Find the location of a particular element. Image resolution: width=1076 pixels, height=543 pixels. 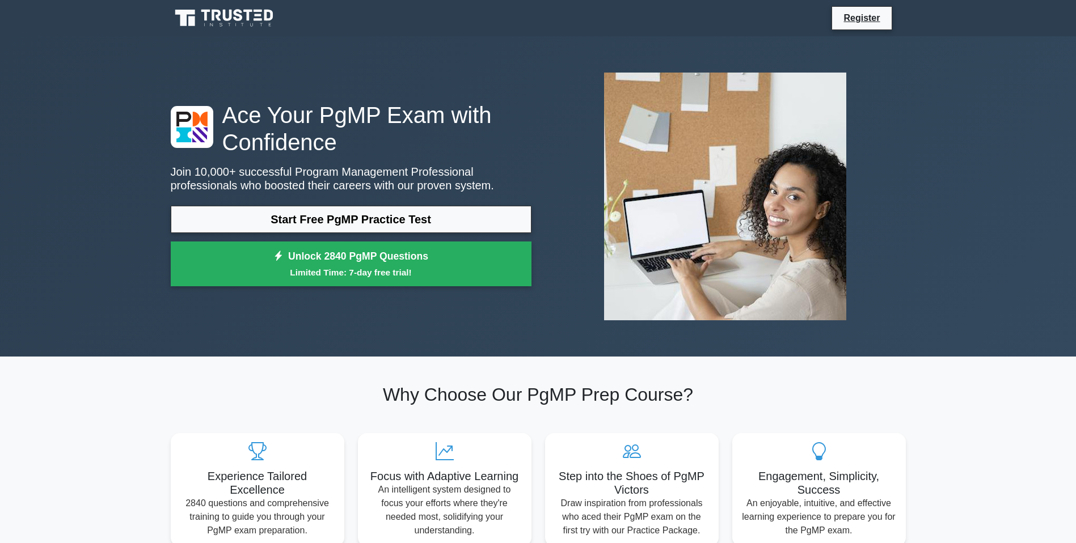

small: Limited Time: 7-day free trial! is located at coordinates (351, 272).